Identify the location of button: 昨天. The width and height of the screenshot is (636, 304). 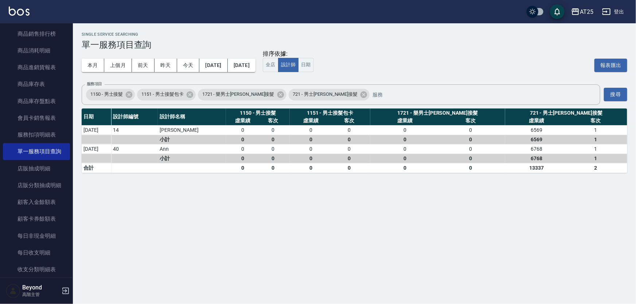
(166, 65).